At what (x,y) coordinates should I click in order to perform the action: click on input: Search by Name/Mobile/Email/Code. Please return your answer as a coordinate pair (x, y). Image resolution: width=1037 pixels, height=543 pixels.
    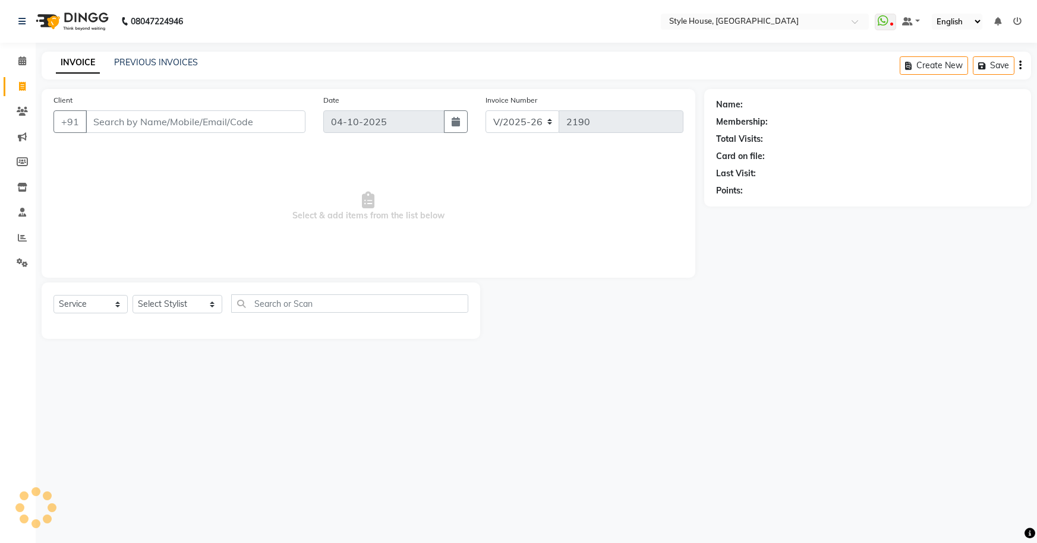
    Looking at the image, I should click on (195, 122).